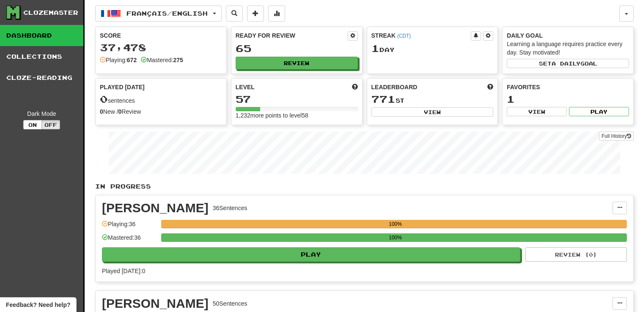  What do you see at coordinates (432, 49) in the screenshot?
I see `div: Day` at bounding box center [432, 49].